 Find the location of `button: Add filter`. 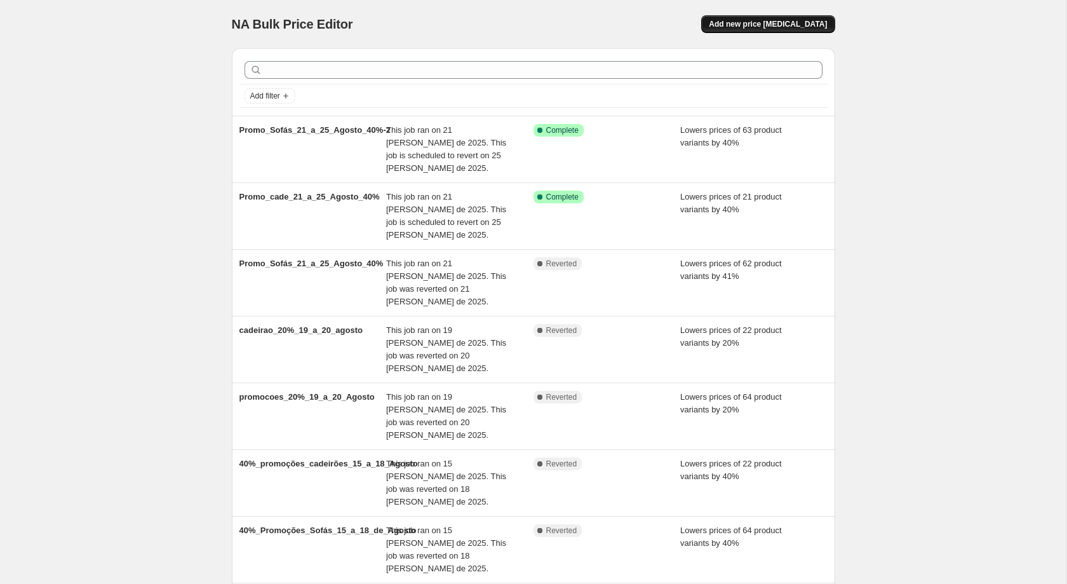

button: Add filter is located at coordinates (270, 96).